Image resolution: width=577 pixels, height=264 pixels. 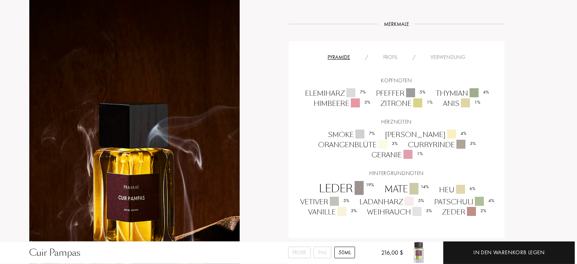 What do you see at coordinates (346, 189) in the screenshot?
I see `div: Leder` at bounding box center [346, 189].